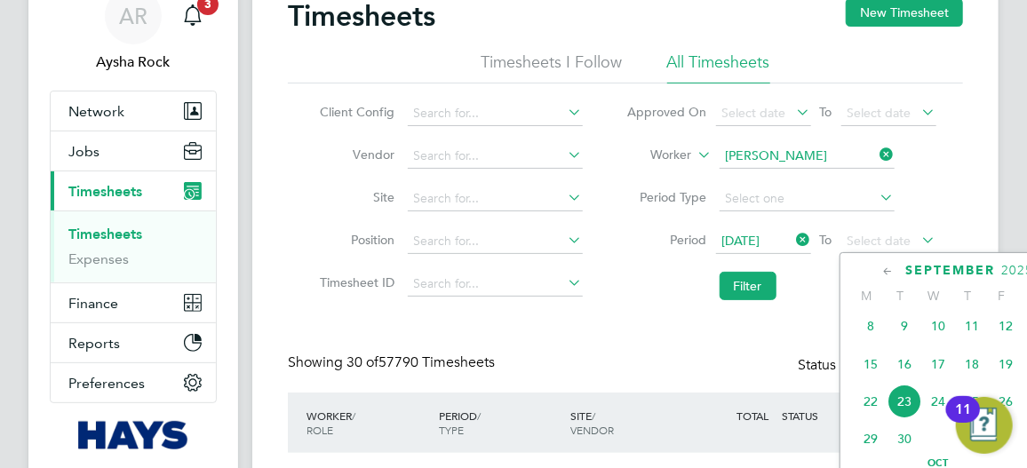 The height and width of the screenshot is (468, 1027). What do you see at coordinates (133, 246) in the screenshot?
I see `div: Timesheets` at bounding box center [133, 246].